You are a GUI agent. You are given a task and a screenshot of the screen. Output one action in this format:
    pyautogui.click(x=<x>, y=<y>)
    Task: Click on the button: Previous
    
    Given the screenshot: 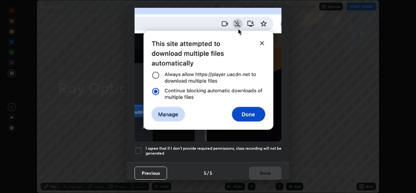 What is the action you would take?
    pyautogui.click(x=151, y=173)
    